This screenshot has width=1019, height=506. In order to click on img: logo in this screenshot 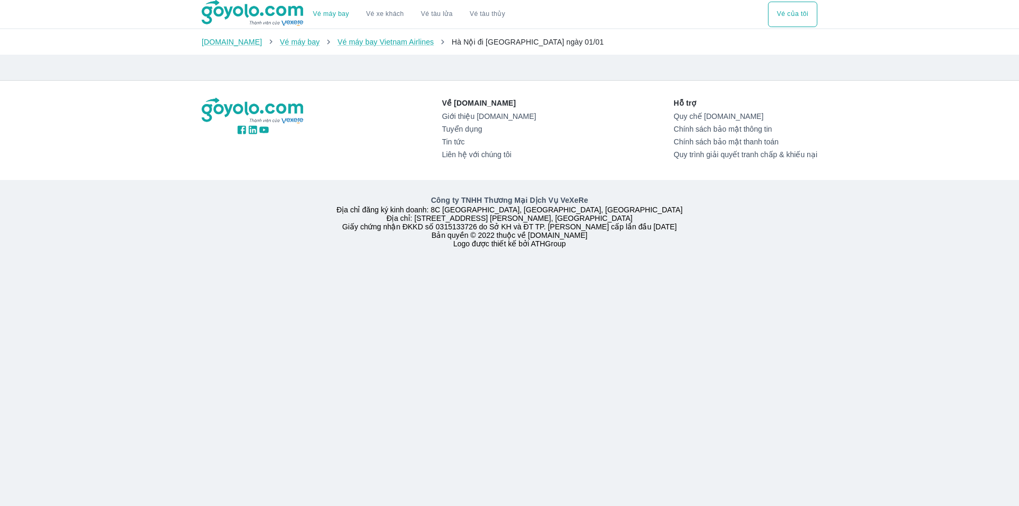, I will do `click(253, 111)`.